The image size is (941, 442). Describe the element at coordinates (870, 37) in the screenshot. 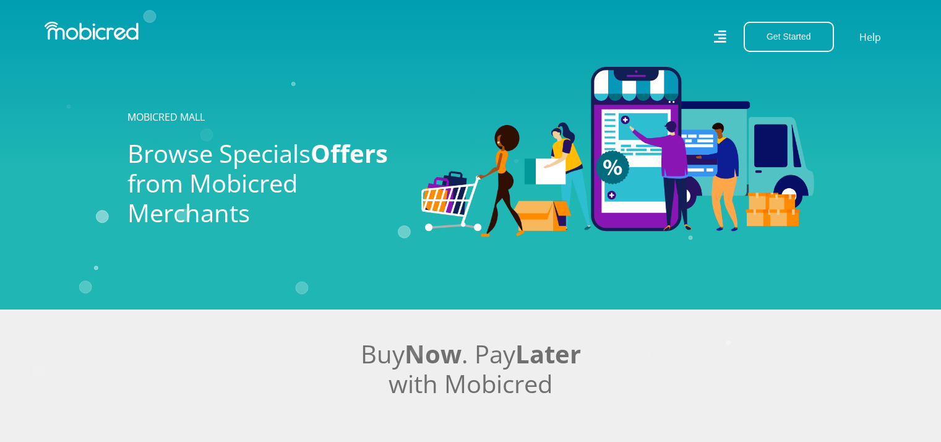

I see `a: Help` at that location.